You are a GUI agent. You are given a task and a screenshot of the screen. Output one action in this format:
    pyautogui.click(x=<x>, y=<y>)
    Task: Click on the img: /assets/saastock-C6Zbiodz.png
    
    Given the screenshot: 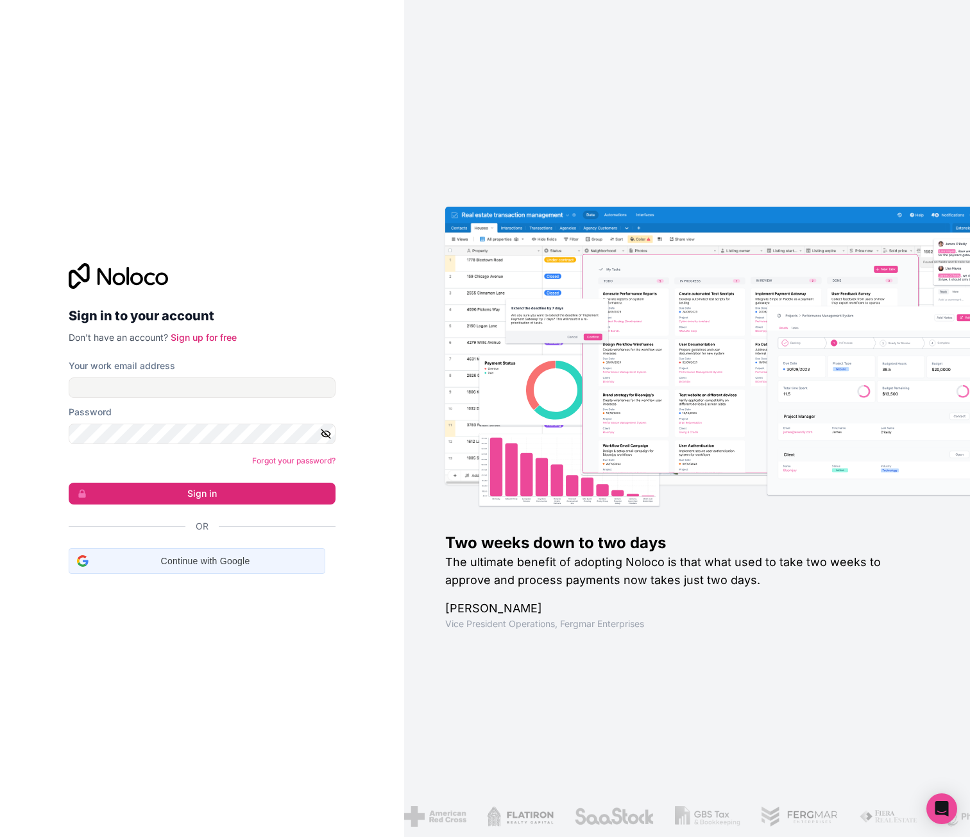 What is the action you would take?
    pyautogui.click(x=613, y=816)
    